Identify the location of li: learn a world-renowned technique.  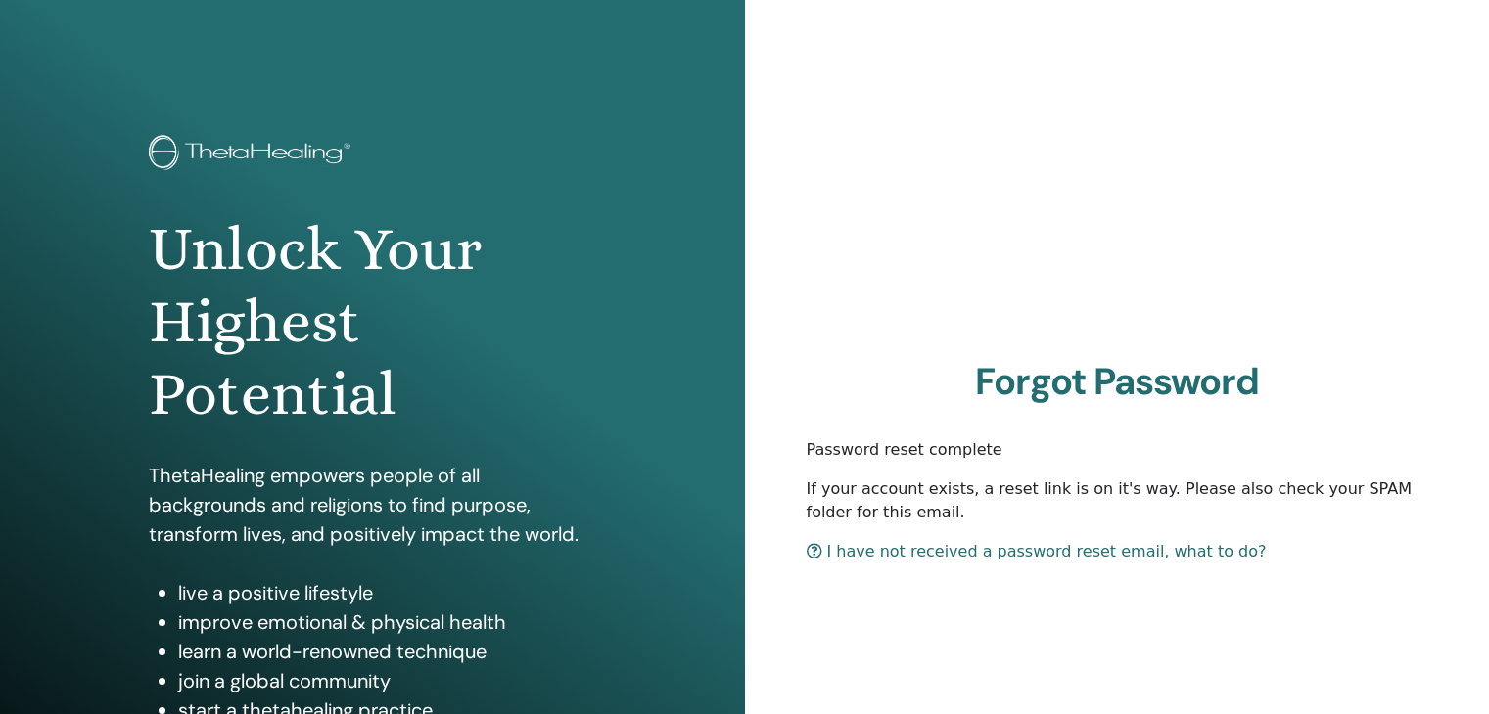
(387, 652).